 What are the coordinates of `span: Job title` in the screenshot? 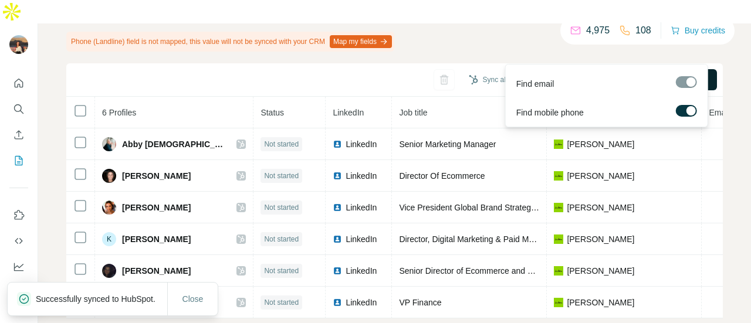 It's located at (413, 113).